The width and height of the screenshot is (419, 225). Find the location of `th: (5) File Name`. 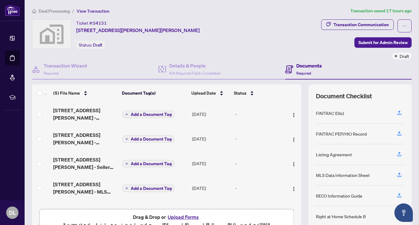

th: (5) File Name is located at coordinates (85, 93).